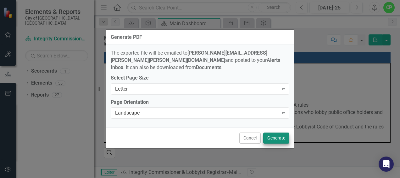 The image size is (400, 178). What do you see at coordinates (276, 138) in the screenshot?
I see `button: Generate` at bounding box center [276, 138].